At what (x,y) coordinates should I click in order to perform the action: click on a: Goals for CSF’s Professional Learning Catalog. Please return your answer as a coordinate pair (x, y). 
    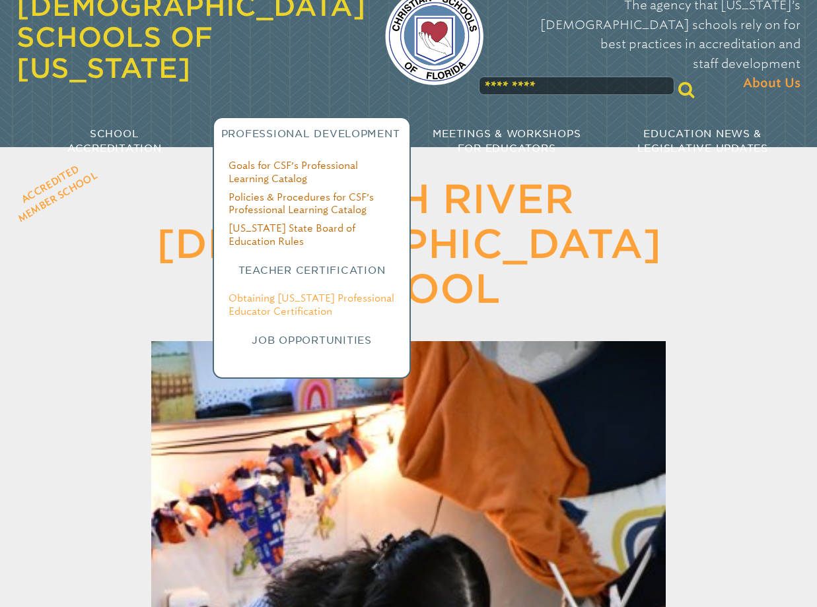
    Looking at the image, I should click on (293, 172).